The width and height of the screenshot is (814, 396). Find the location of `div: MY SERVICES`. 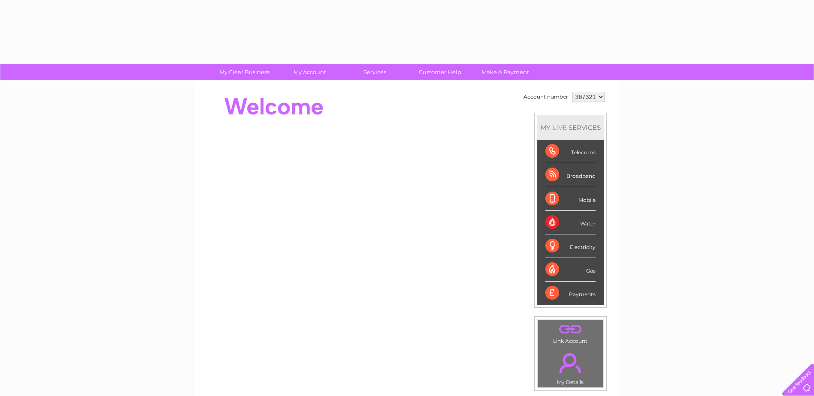

div: MY SERVICES is located at coordinates (570, 127).